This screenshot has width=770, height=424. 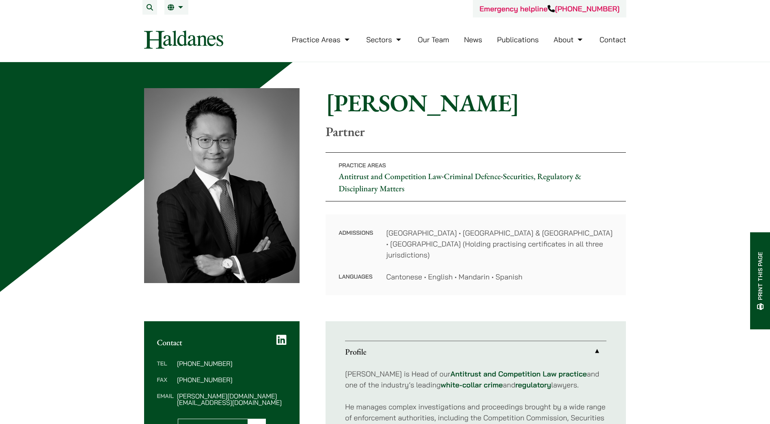 What do you see at coordinates (165, 384) in the screenshot?
I see `dt: Fax` at bounding box center [165, 384].